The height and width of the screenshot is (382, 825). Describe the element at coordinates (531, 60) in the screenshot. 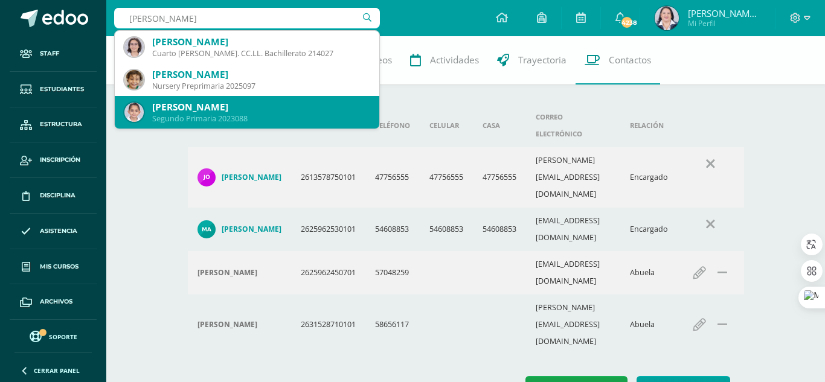

I see `a: Trayectoria` at that location.